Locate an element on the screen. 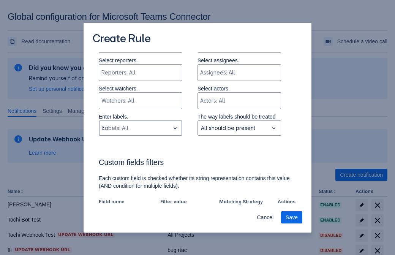  p: Select actors. is located at coordinates (239, 88).